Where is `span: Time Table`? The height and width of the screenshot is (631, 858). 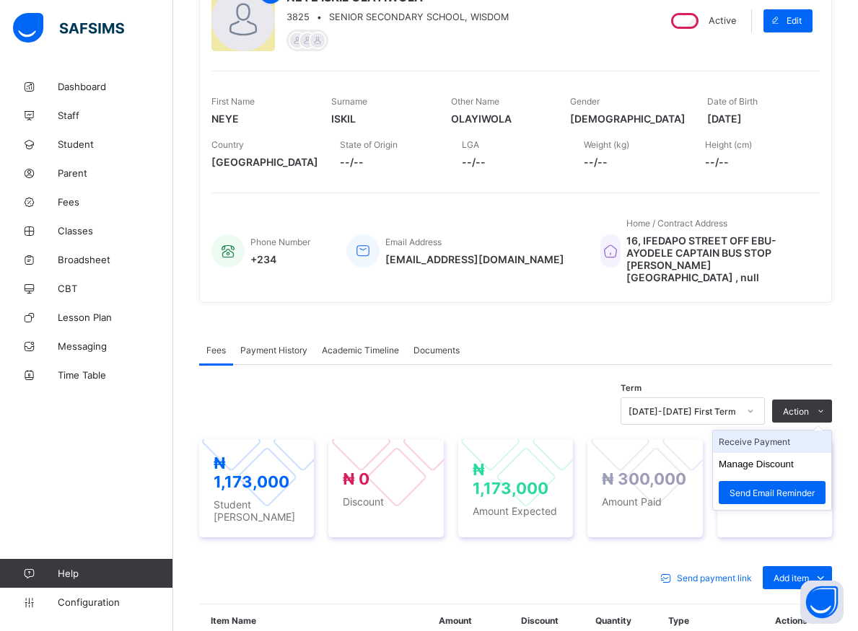 span: Time Table is located at coordinates (115, 375).